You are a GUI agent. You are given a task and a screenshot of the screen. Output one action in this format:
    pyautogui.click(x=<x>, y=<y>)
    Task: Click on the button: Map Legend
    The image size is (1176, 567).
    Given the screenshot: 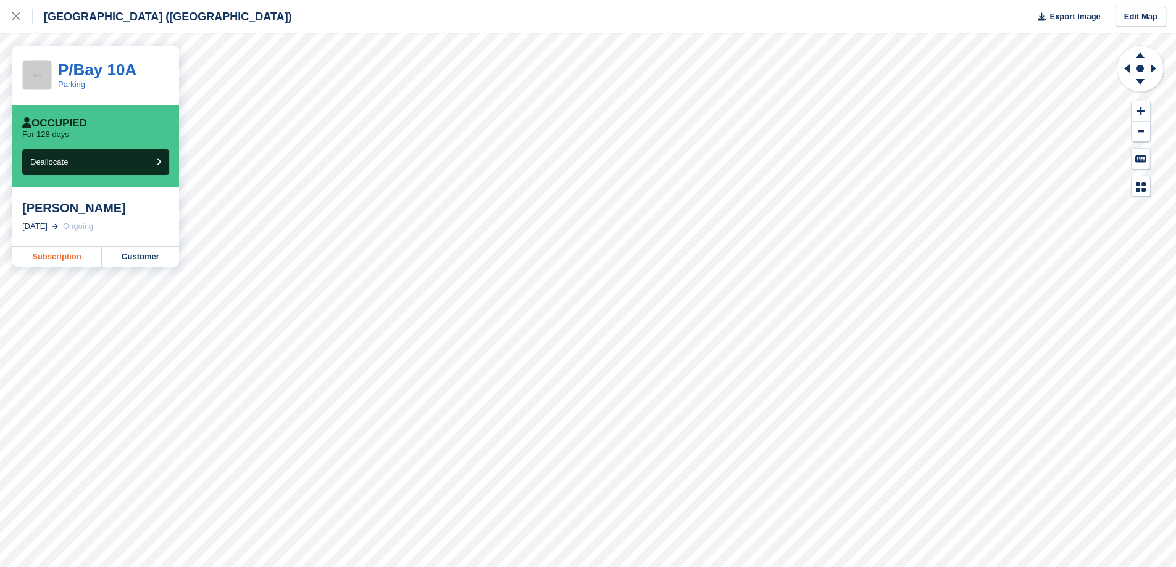 What is the action you would take?
    pyautogui.click(x=1141, y=186)
    